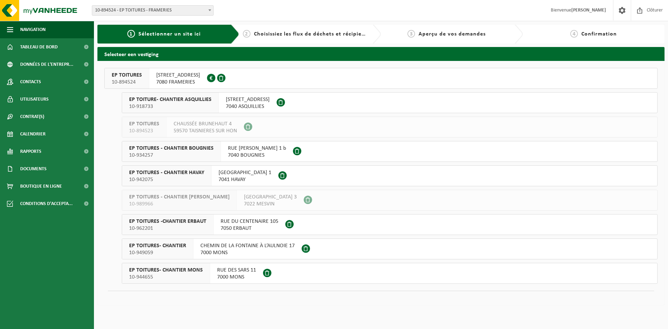 The height and width of the screenshot is (329, 668). What do you see at coordinates (31, 82) in the screenshot?
I see `span: Contacts` at bounding box center [31, 82].